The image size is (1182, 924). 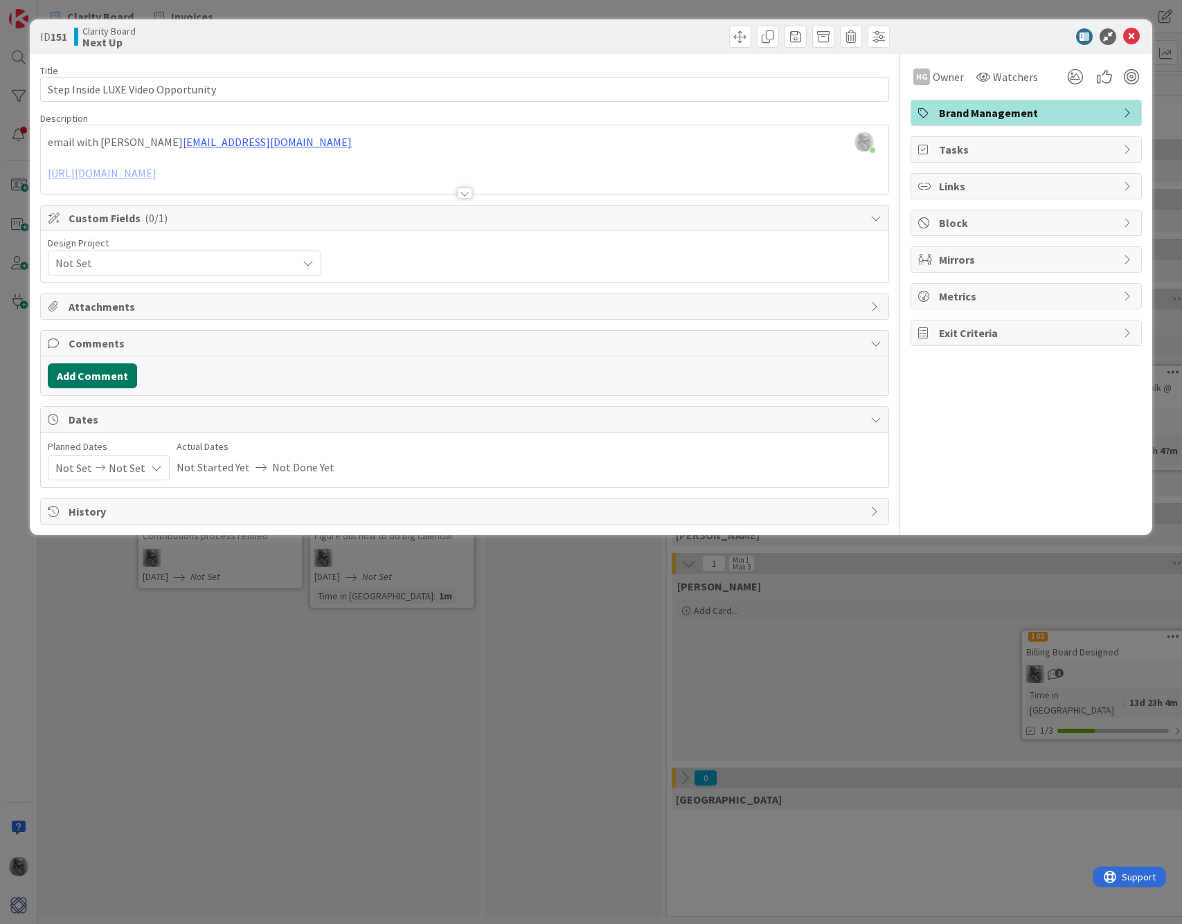 I want to click on span: Planned Dates, so click(x=109, y=446).